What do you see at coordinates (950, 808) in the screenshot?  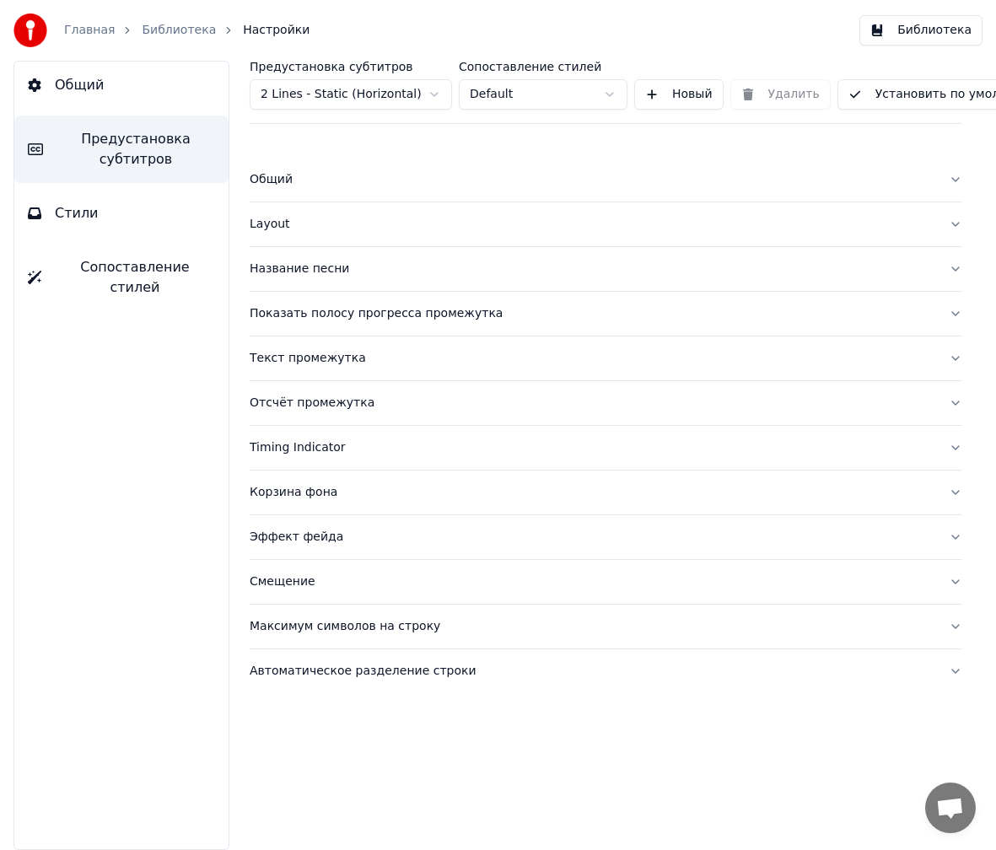 I see `a: Открытый чат` at bounding box center [950, 808].